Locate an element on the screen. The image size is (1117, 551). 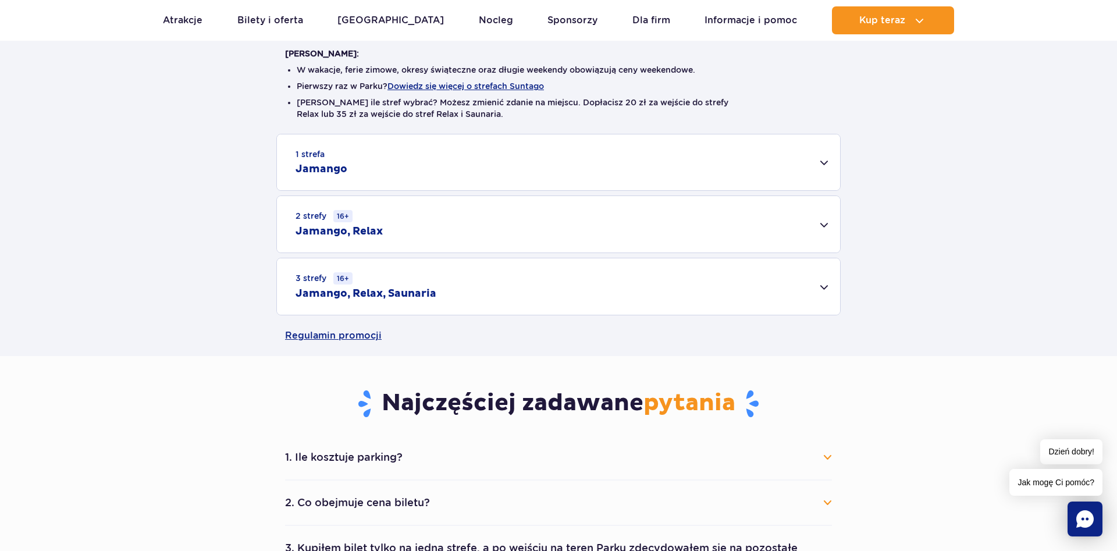
span: pytania is located at coordinates (689, 403).